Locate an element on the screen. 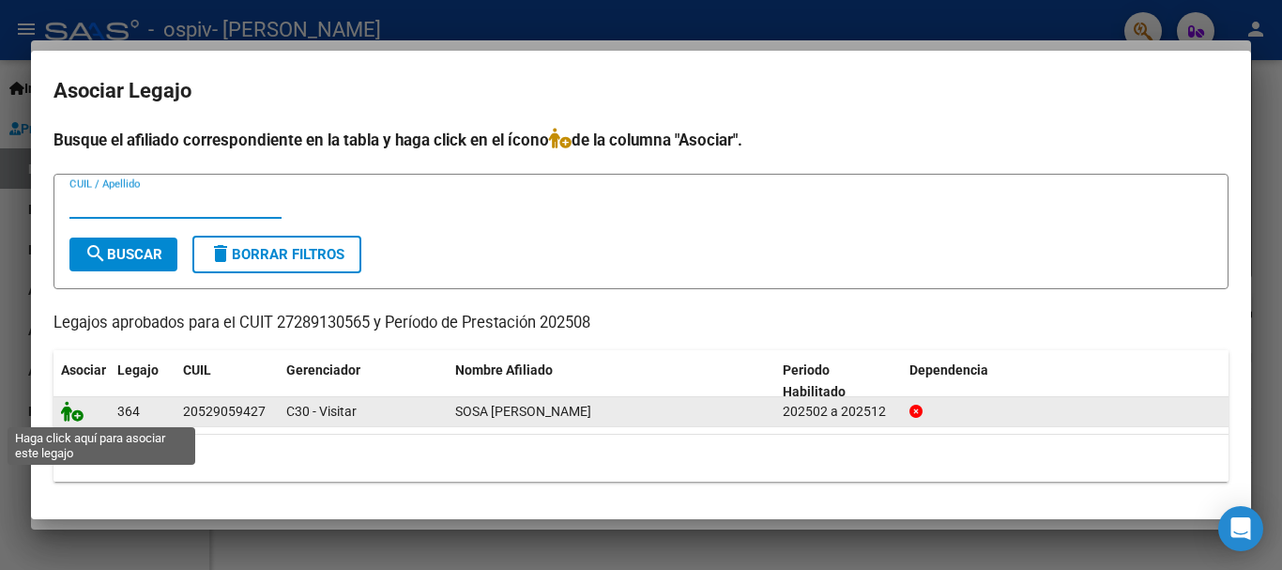 Image resolution: width=1282 pixels, height=570 pixels. datatable-header-cell: Gerenciador is located at coordinates (363, 381).